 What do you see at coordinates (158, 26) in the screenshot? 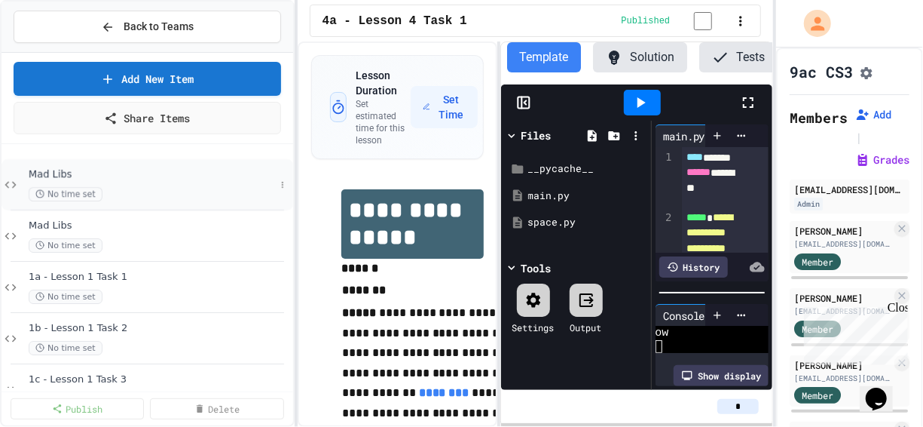
I see `span: Back to Teams` at bounding box center [158, 26].